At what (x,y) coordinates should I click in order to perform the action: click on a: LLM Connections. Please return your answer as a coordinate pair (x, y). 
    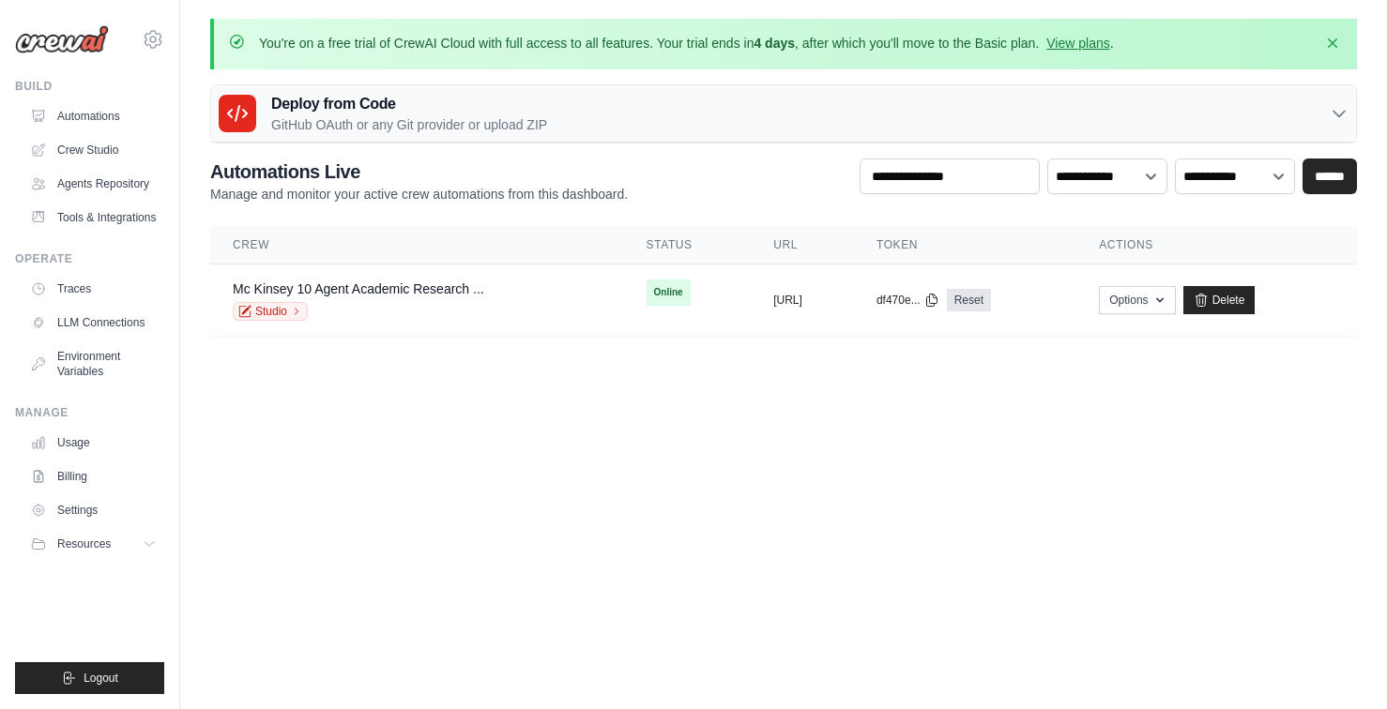
    Looking at the image, I should click on (93, 323).